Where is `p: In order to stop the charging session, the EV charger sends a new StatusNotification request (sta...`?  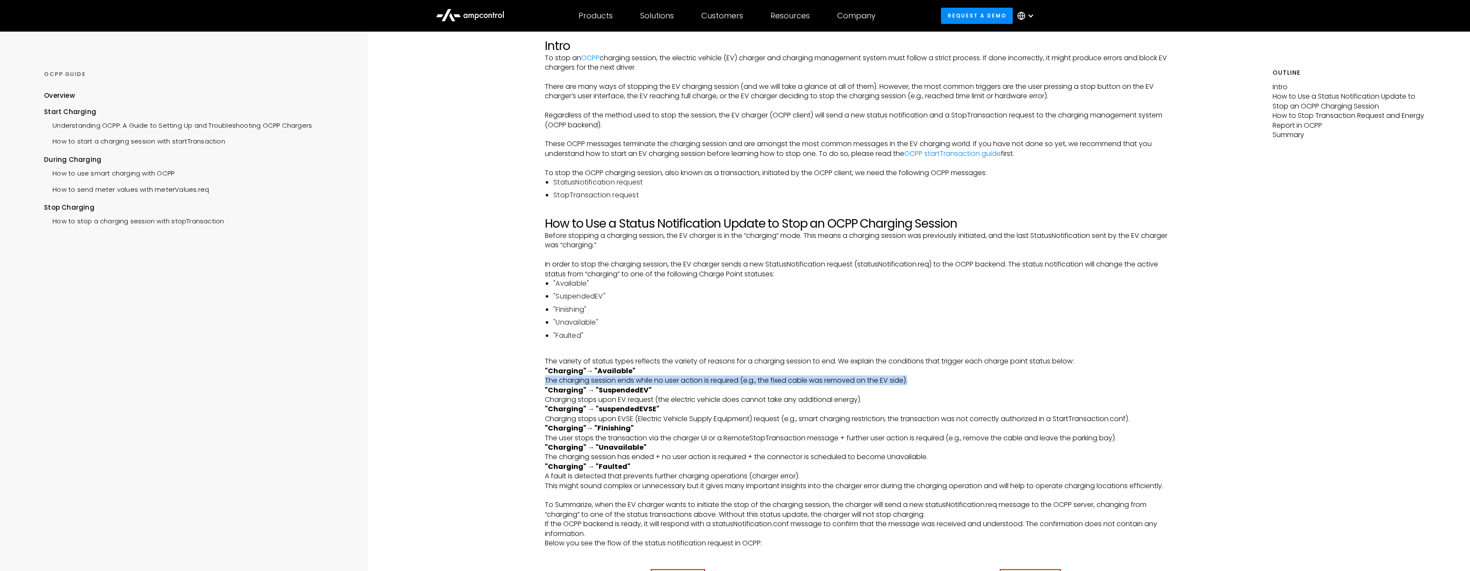
p: In order to stop the charging session, the EV charger sends a new StatusNotification request (sta... is located at coordinates (856, 269).